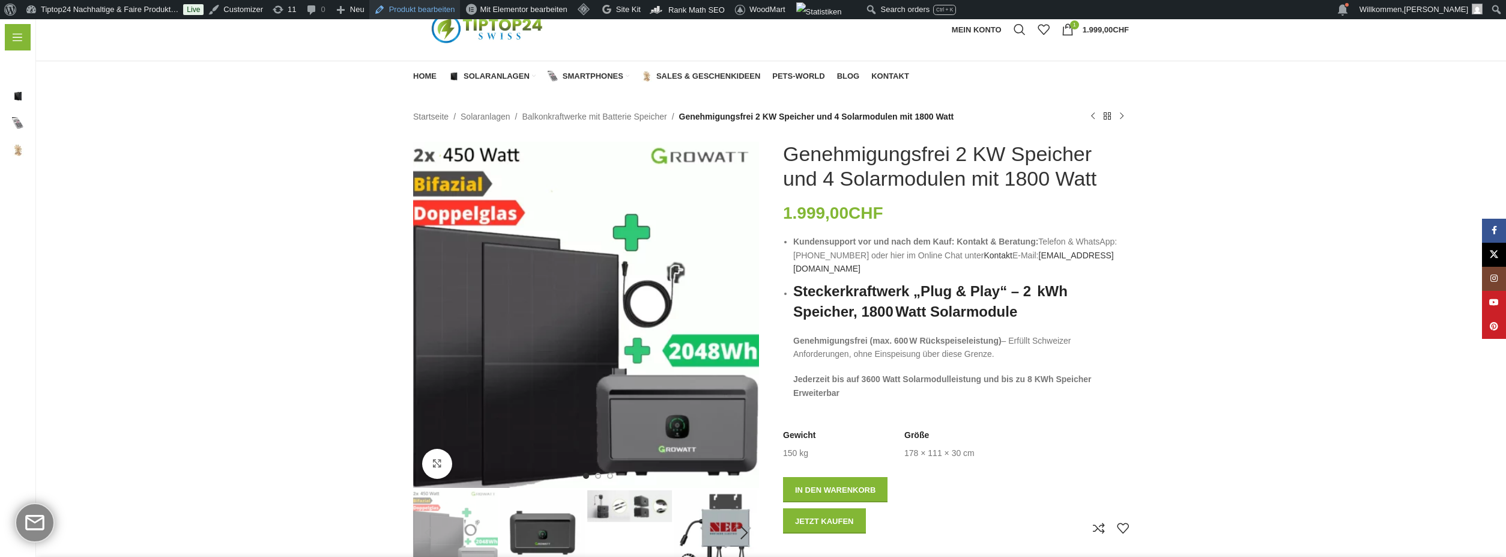 The width and height of the screenshot is (1506, 557). I want to click on div: Suche, so click(1020, 29).